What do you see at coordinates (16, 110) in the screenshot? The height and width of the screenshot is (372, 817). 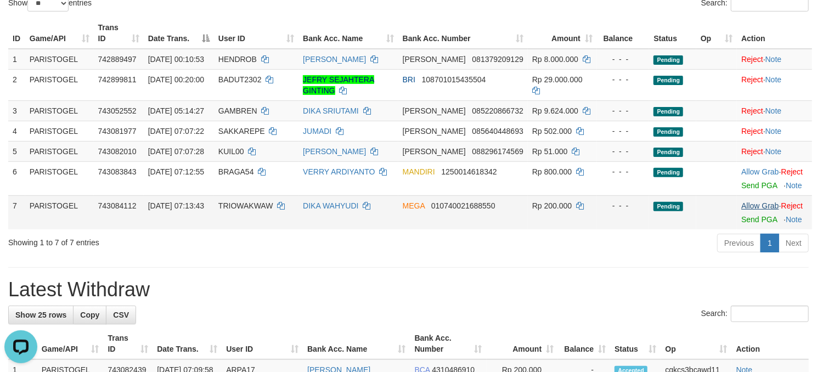 I see `td: 3` at bounding box center [16, 110].